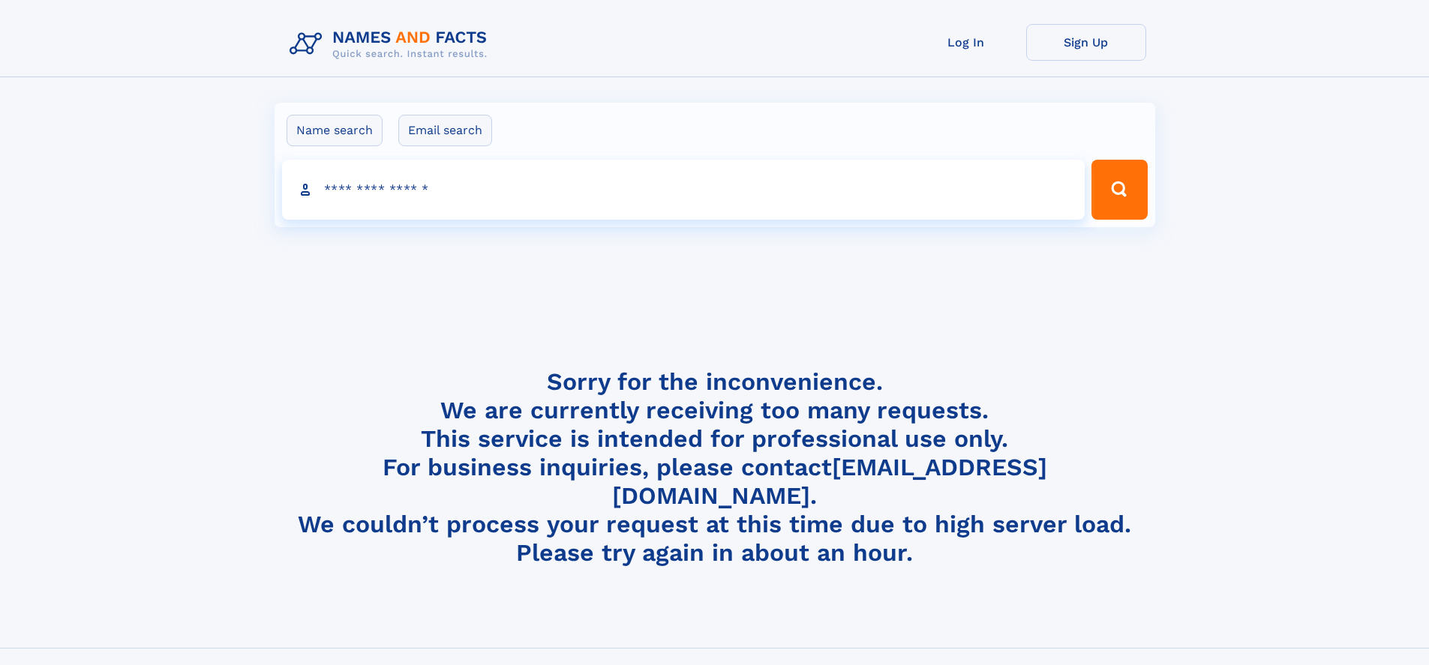 The height and width of the screenshot is (665, 1429). I want to click on img: Logo Names and Facts, so click(392, 44).